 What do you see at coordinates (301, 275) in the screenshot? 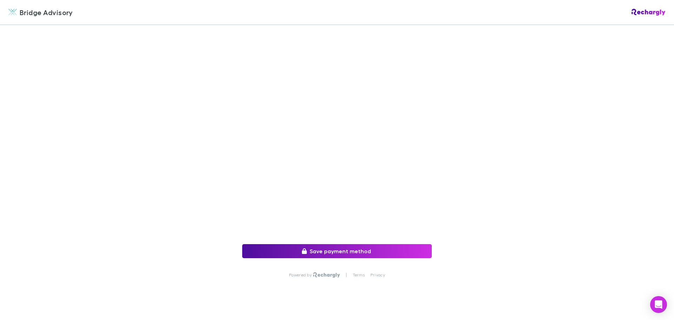
I see `p: Powered by` at bounding box center [301, 275].